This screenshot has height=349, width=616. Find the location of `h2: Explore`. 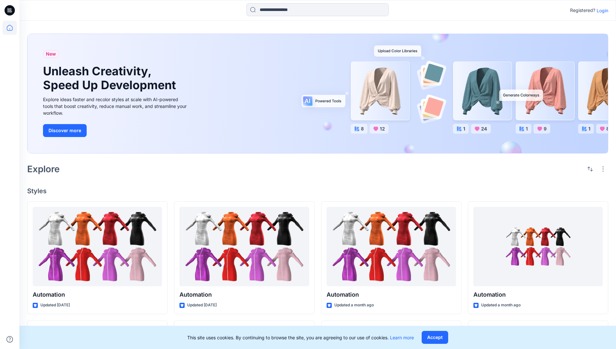

h2: Explore is located at coordinates (43, 169).